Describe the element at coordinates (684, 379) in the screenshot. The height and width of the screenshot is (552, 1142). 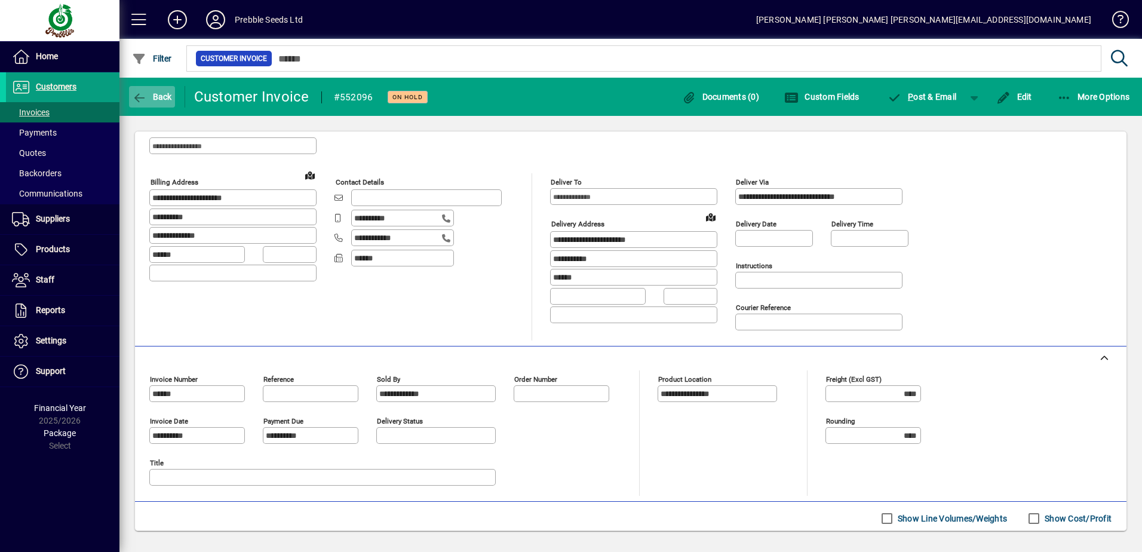
I see `mat-label: Product location` at that location.